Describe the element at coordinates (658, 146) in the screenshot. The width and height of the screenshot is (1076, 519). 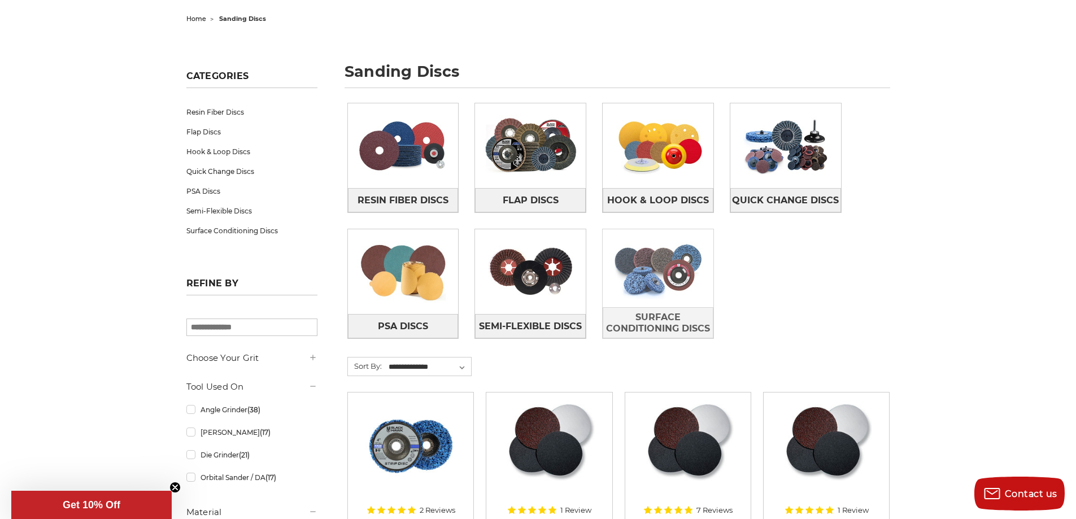
I see `img: Hook & Loop Discs` at that location.